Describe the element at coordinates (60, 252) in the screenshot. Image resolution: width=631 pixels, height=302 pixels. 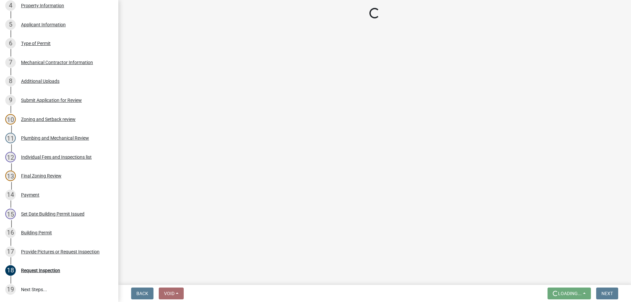
I see `div: Provide Pictures or Request Inspection` at that location.